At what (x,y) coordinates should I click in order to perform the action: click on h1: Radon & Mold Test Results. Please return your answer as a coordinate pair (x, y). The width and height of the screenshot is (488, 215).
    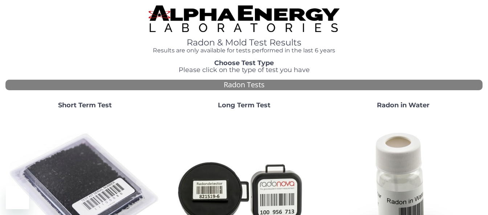
    Looking at the image, I should click on (244, 42).